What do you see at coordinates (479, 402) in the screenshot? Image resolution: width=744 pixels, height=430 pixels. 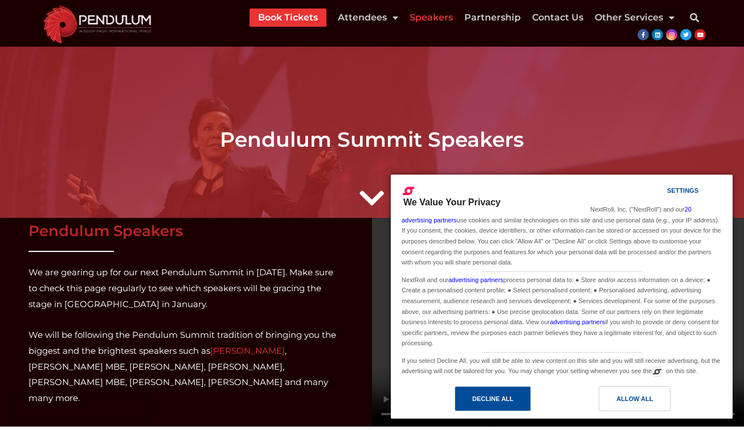 I see `a: Decline All` at bounding box center [479, 402].